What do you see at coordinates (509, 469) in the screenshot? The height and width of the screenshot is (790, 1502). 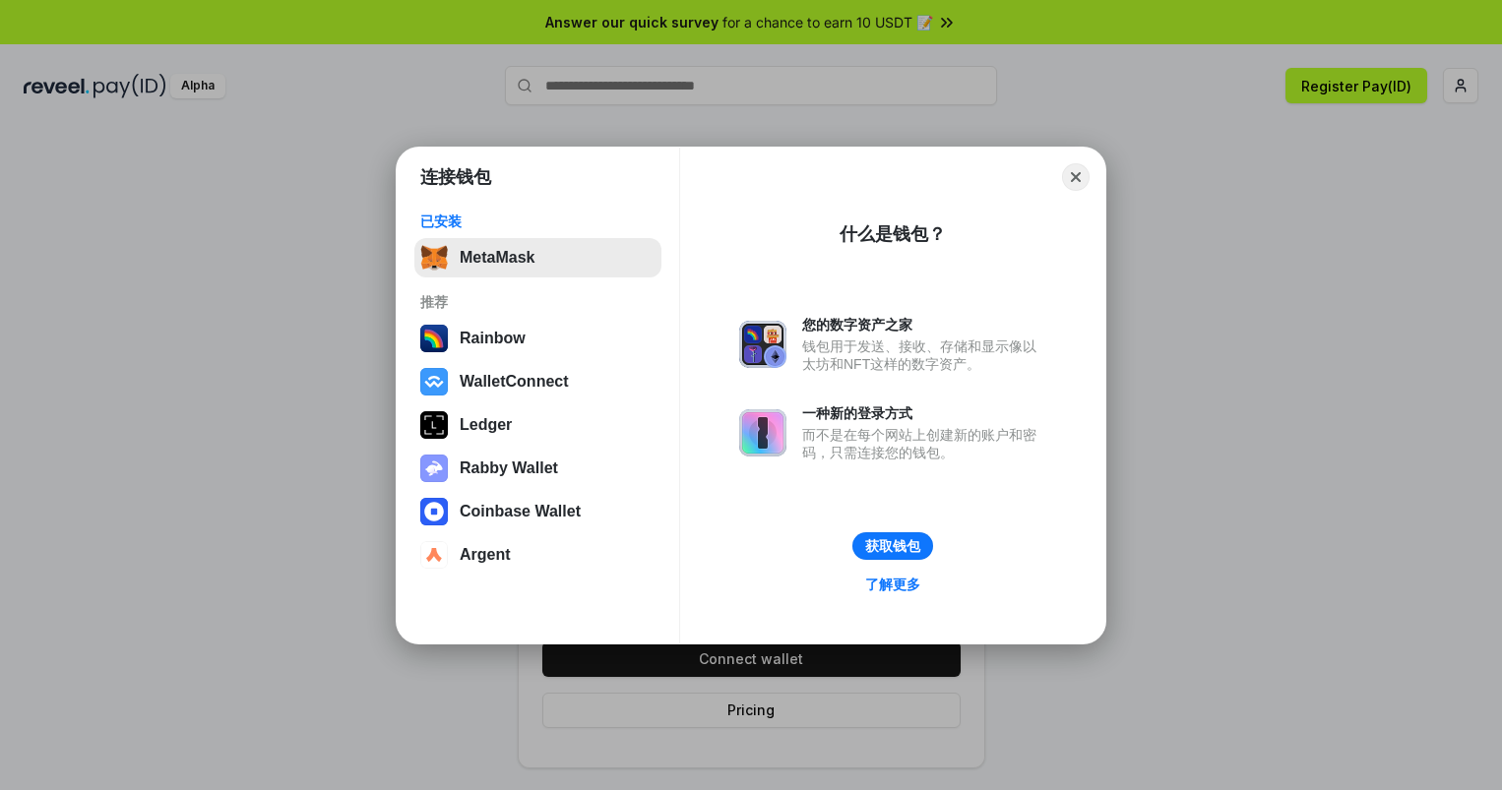 I see `div: Rabby Wallet` at bounding box center [509, 469].